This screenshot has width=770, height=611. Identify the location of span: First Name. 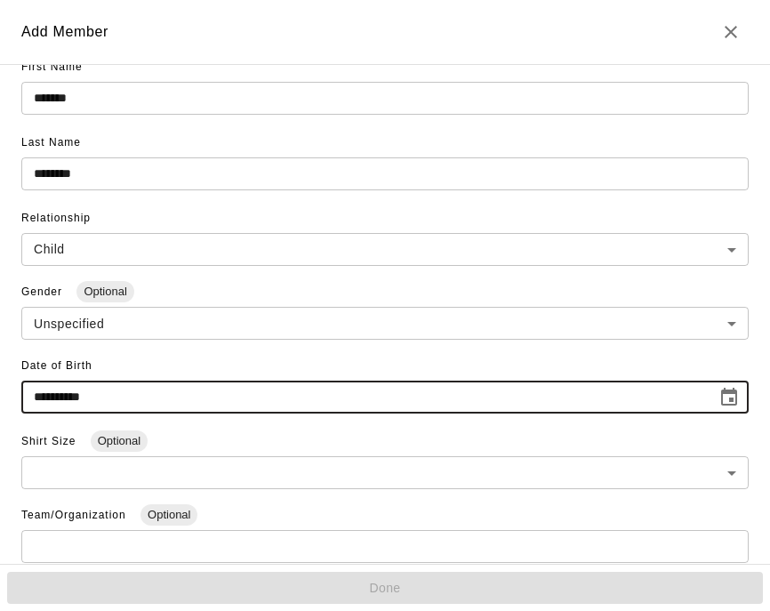
(52, 67).